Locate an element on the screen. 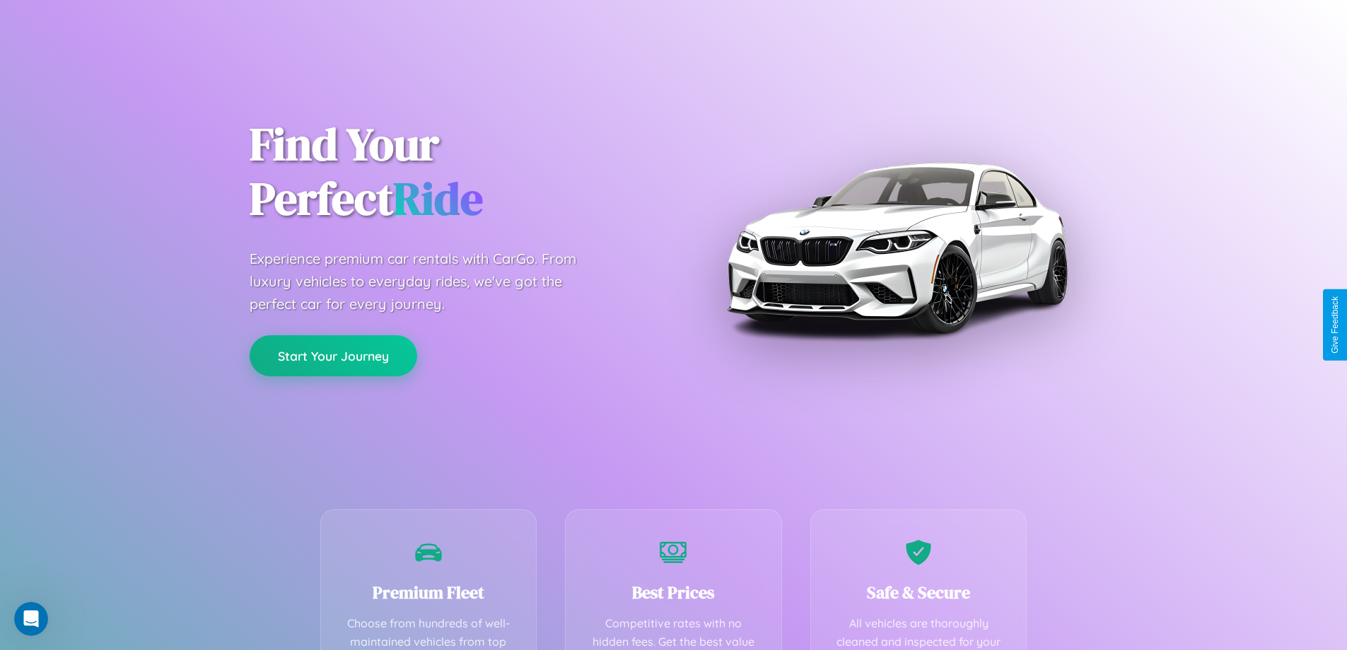  h3: Safe & Secure is located at coordinates (919, 592).